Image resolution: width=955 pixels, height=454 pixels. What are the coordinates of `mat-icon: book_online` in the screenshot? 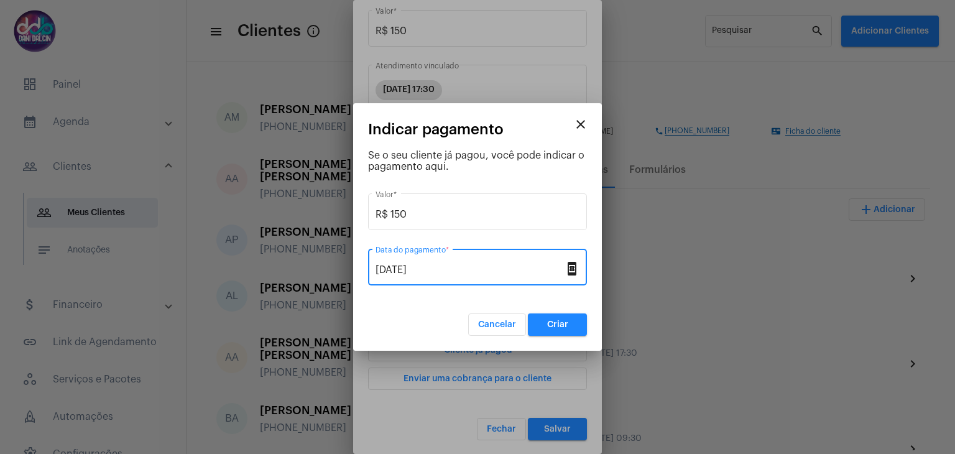 It's located at (572, 268).